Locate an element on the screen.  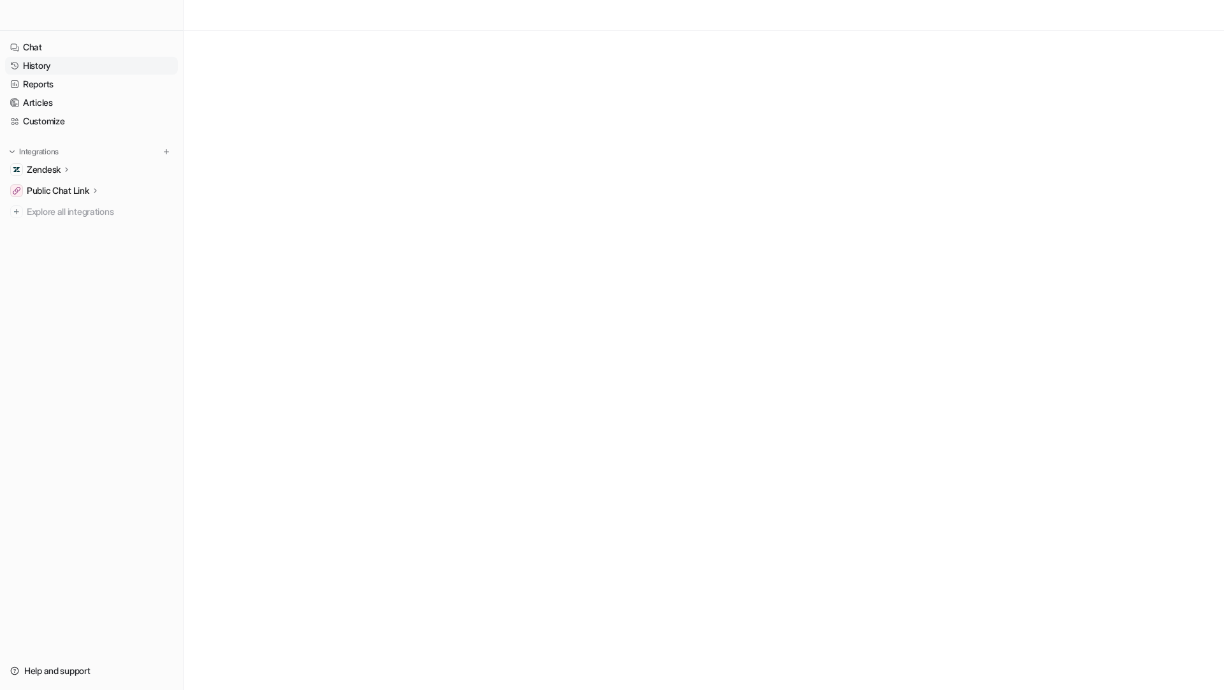
a: Customize is located at coordinates (91, 121).